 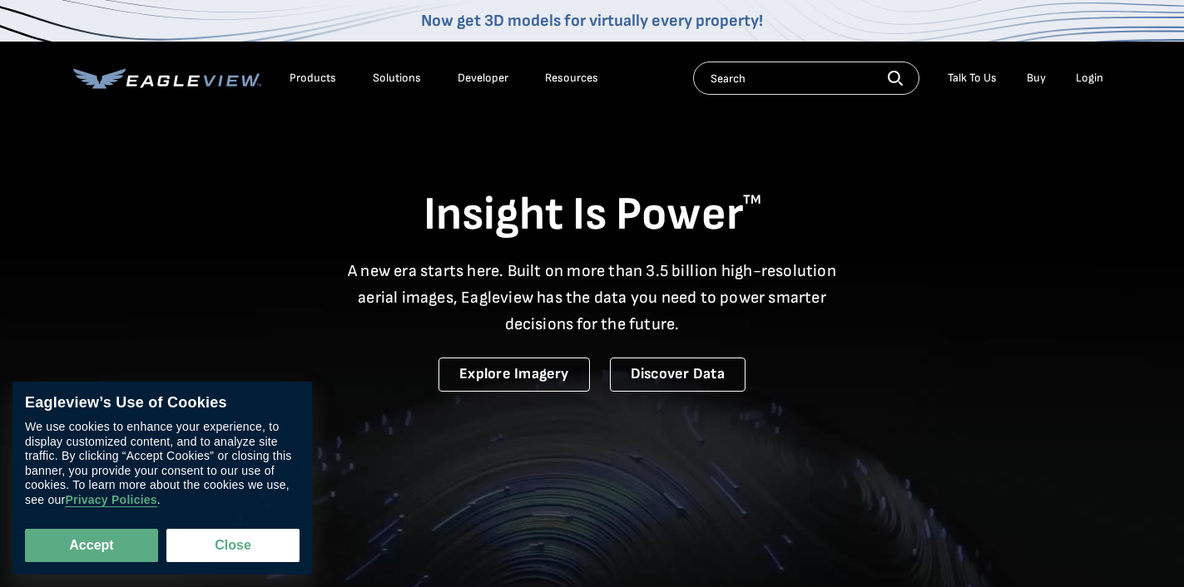 I want to click on input: Search, so click(x=806, y=78).